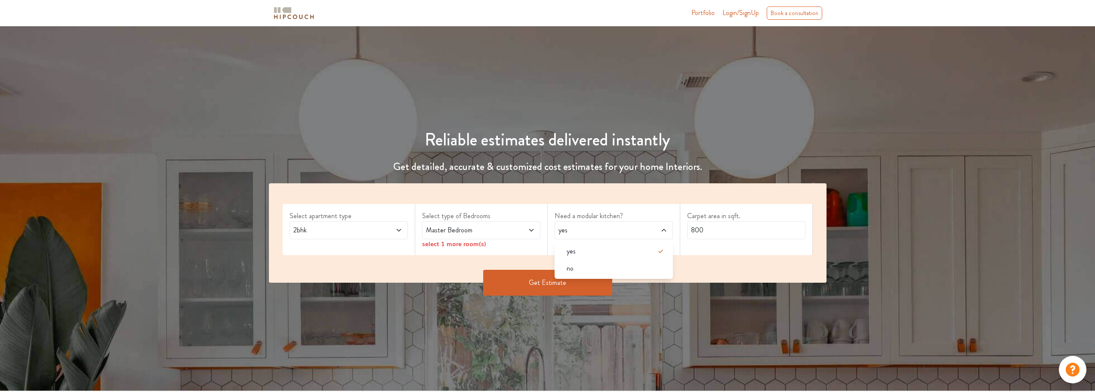  Describe the element at coordinates (614, 216) in the screenshot. I see `label: Need a modular kitchen?` at that location.